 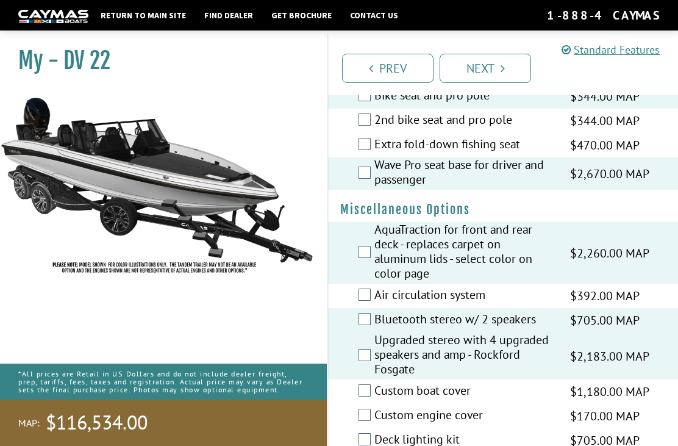 I want to click on img: white-logo-c9c8dbefe5ff5ceceb0f0178aa75bf4bb51f6bca0971e226c86eb53dfe498488.png, so click(x=53, y=16).